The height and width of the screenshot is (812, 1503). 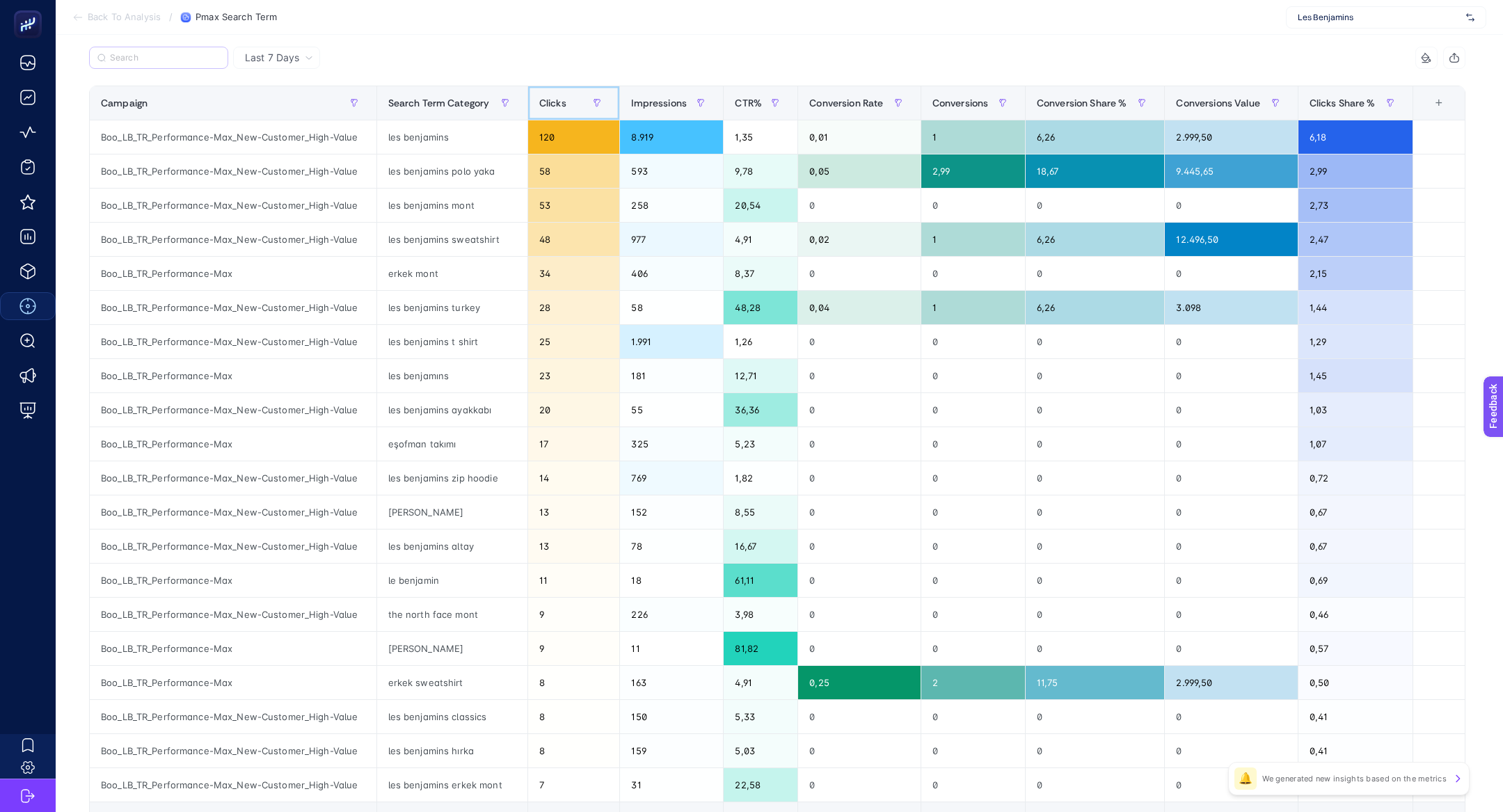 I want to click on div: 16,67, so click(x=760, y=546).